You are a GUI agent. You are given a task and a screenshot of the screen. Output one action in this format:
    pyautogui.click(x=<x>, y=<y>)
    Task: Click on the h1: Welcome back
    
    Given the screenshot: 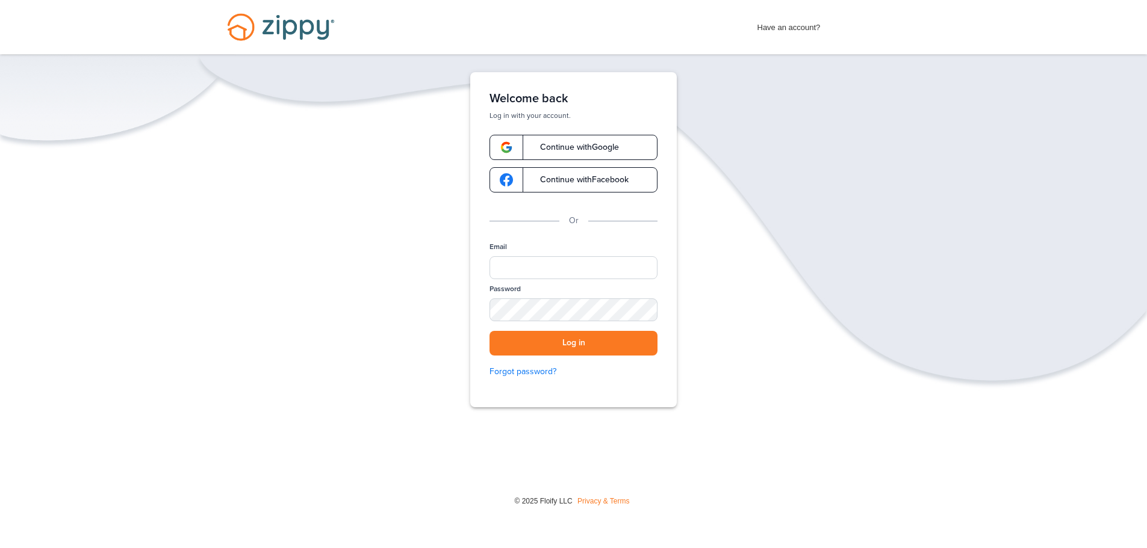 What is the action you would take?
    pyautogui.click(x=573, y=99)
    